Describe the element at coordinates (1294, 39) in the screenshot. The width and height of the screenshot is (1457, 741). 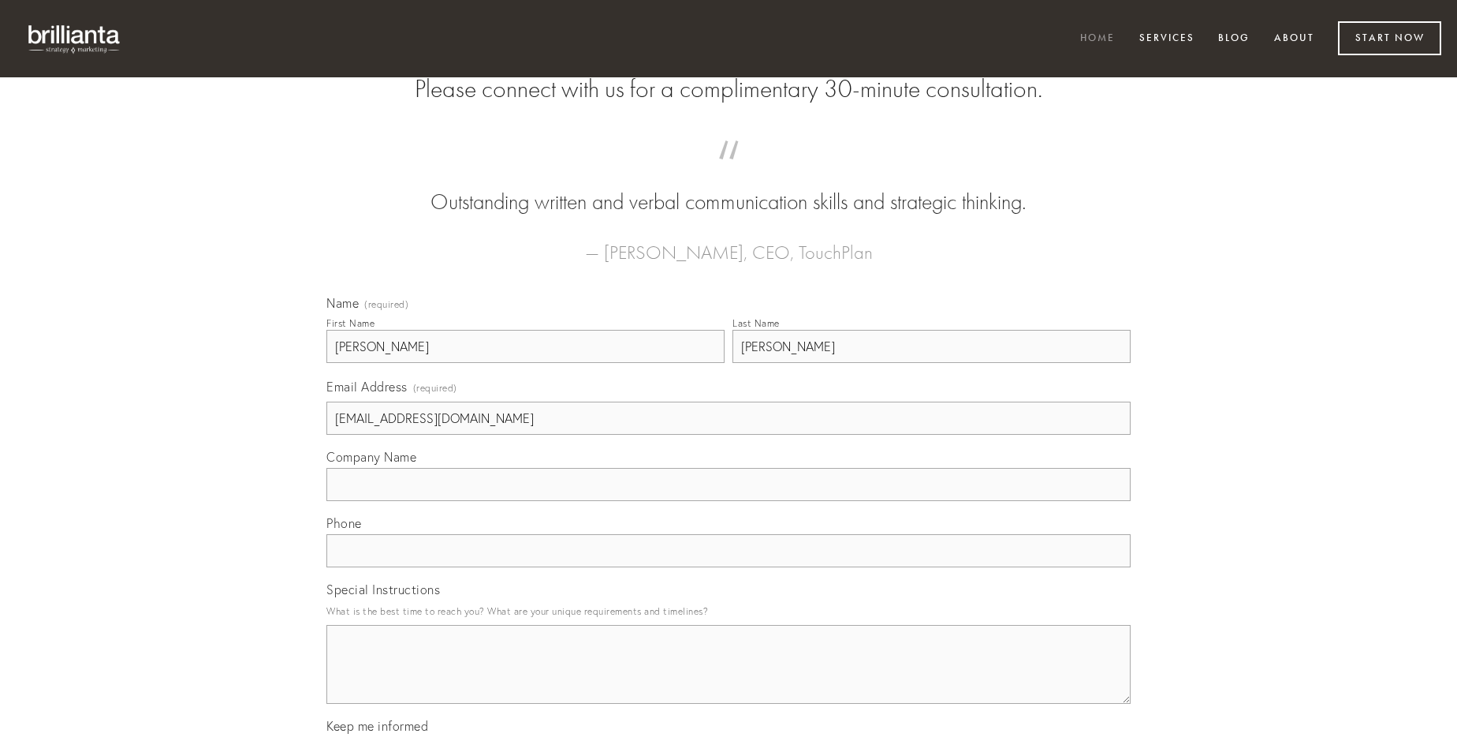
I see `a: About` at that location.